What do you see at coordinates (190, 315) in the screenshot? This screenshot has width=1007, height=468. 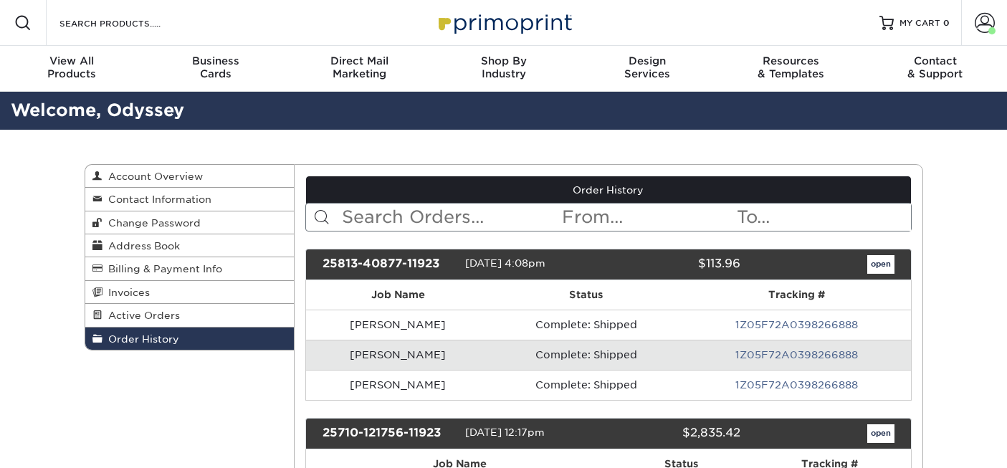 I see `a: Active Orders` at bounding box center [190, 315].